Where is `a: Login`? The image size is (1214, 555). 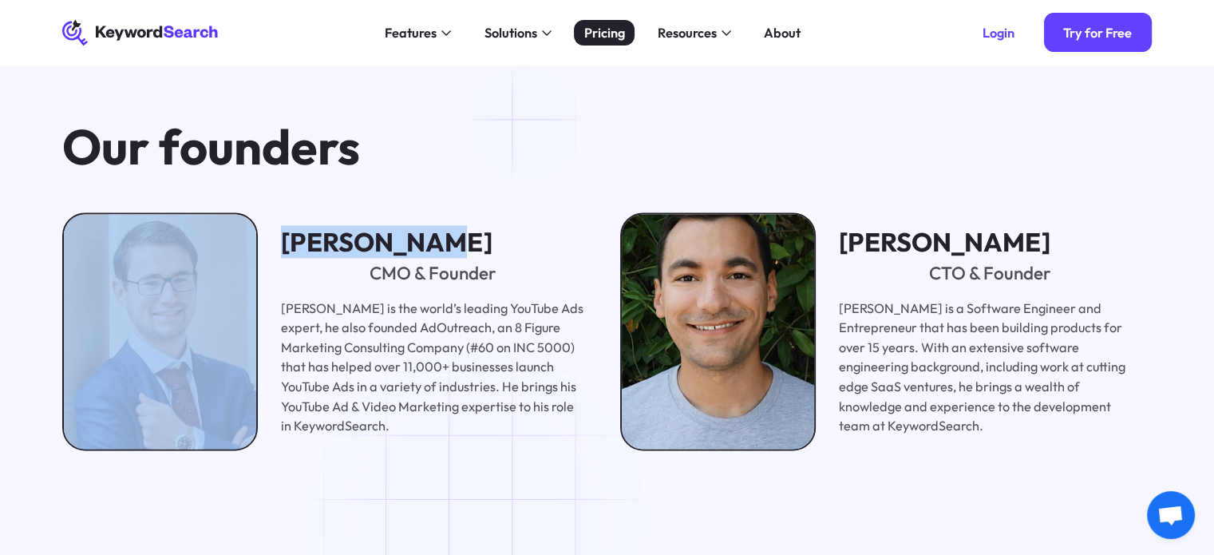
a: Login is located at coordinates (997, 32).